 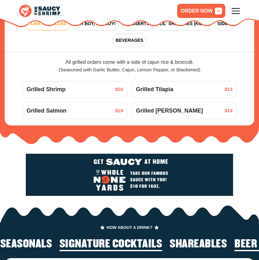 I want to click on h2: Shareables, so click(x=198, y=244).